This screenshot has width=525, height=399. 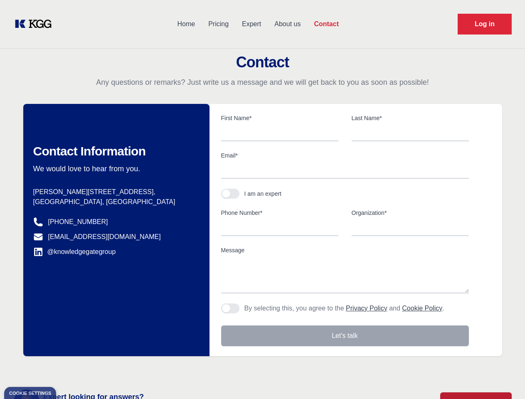 What do you see at coordinates (367, 308) in the screenshot?
I see `a: Privacy Policy` at bounding box center [367, 308].